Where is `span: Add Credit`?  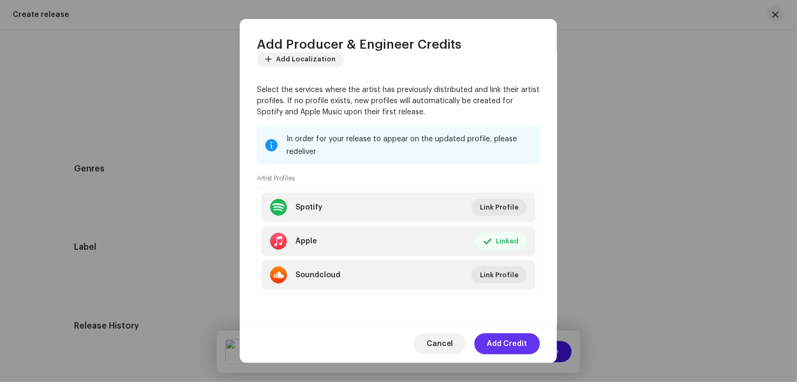 span: Add Credit is located at coordinates (508, 344).